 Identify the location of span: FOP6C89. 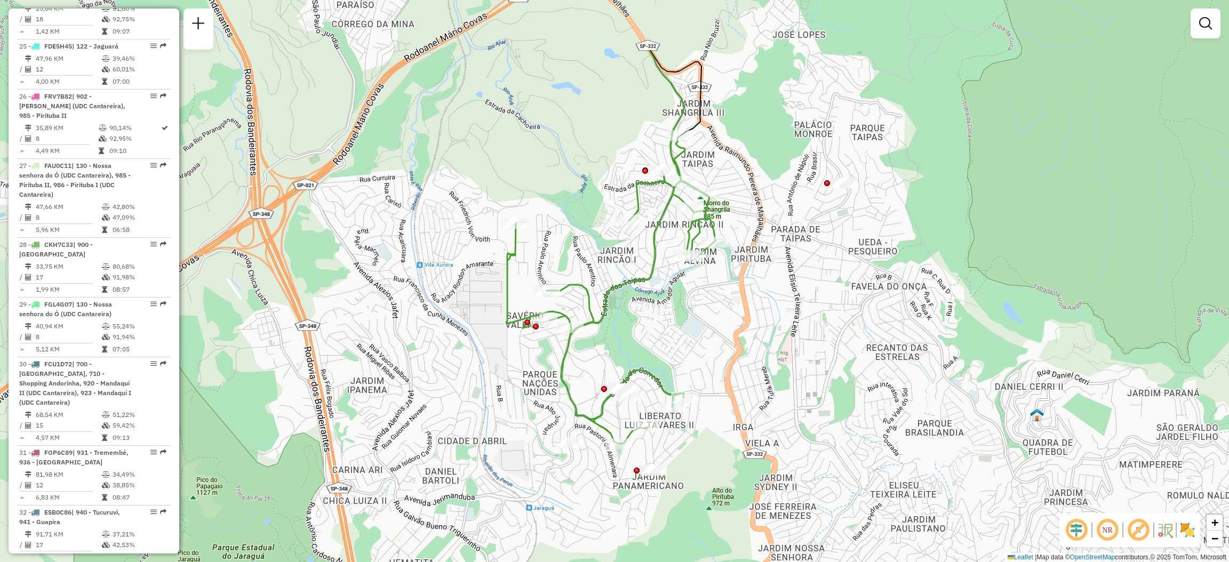
(58, 452).